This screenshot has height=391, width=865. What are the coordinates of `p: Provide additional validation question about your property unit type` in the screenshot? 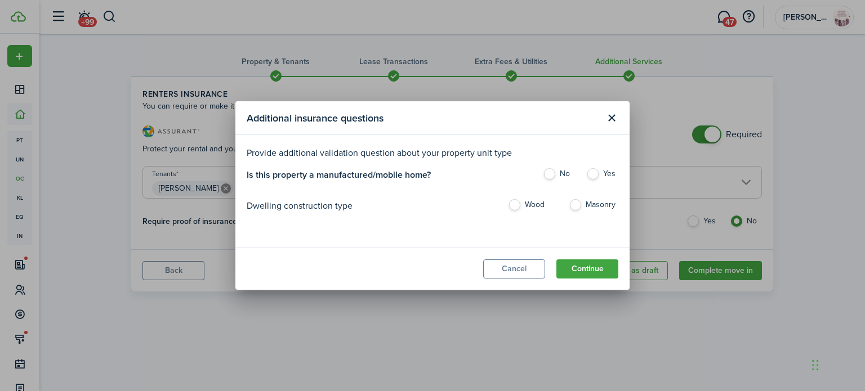 It's located at (432, 153).